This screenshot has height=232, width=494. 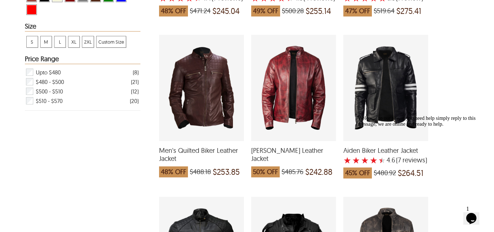 I want to click on span: Upto $480, so click(x=48, y=72).